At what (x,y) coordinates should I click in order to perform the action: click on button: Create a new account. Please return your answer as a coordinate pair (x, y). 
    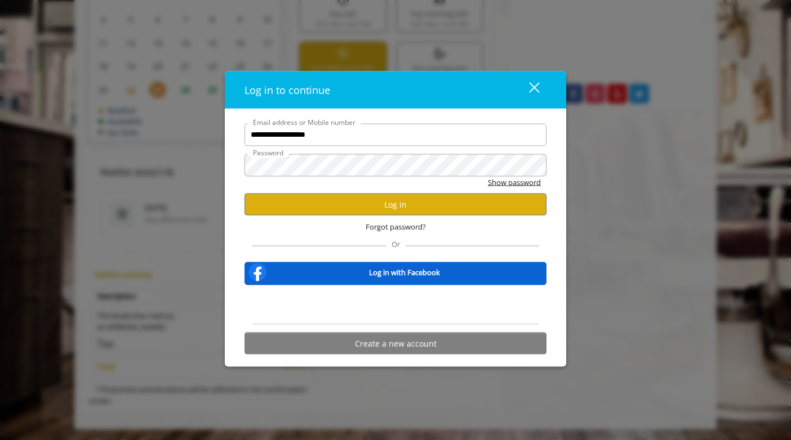
    Looking at the image, I should click on (395, 344).